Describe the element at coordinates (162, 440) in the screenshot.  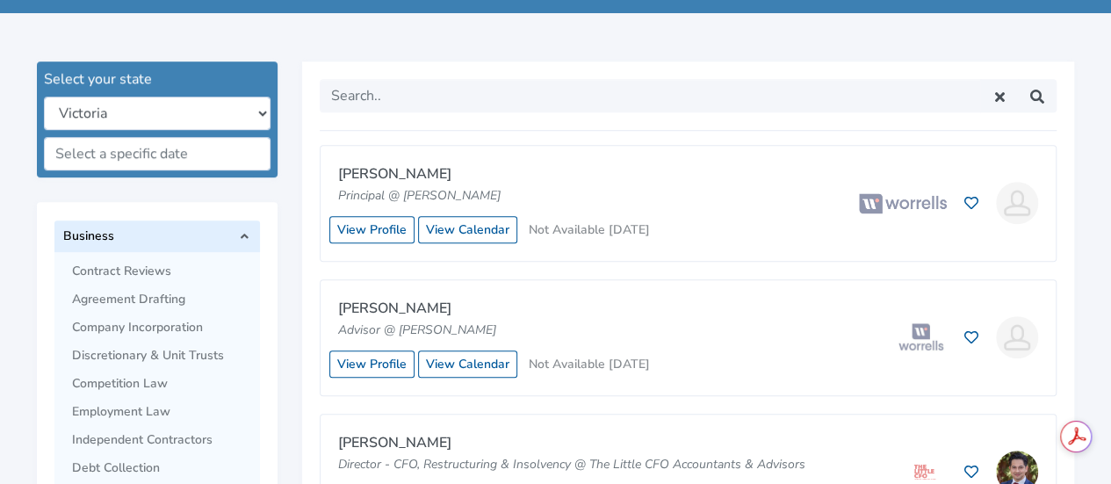
I see `span: Independent Contractors` at that location.